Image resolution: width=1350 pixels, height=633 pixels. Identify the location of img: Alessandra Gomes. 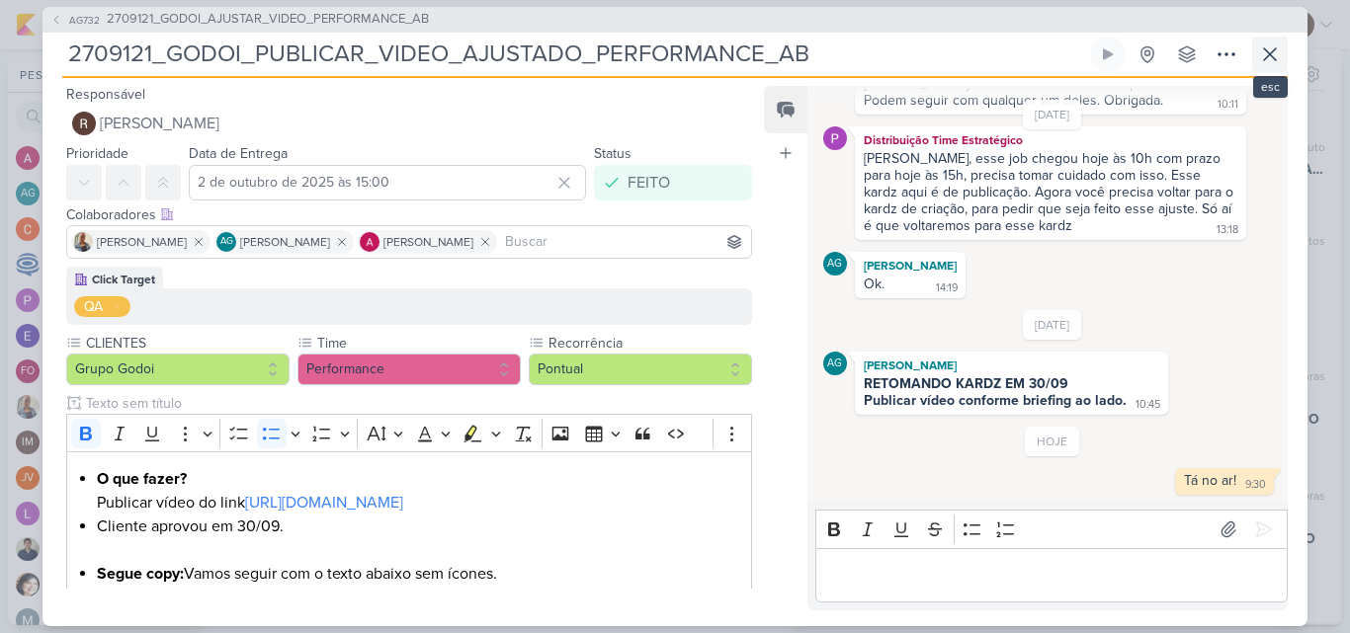
(370, 242).